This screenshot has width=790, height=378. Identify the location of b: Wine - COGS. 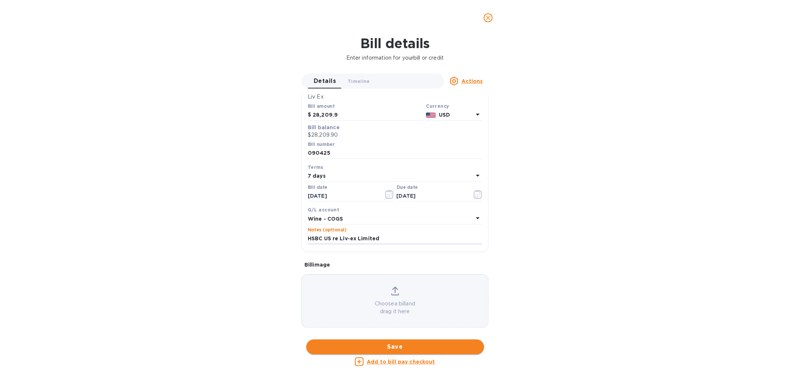
(325, 219).